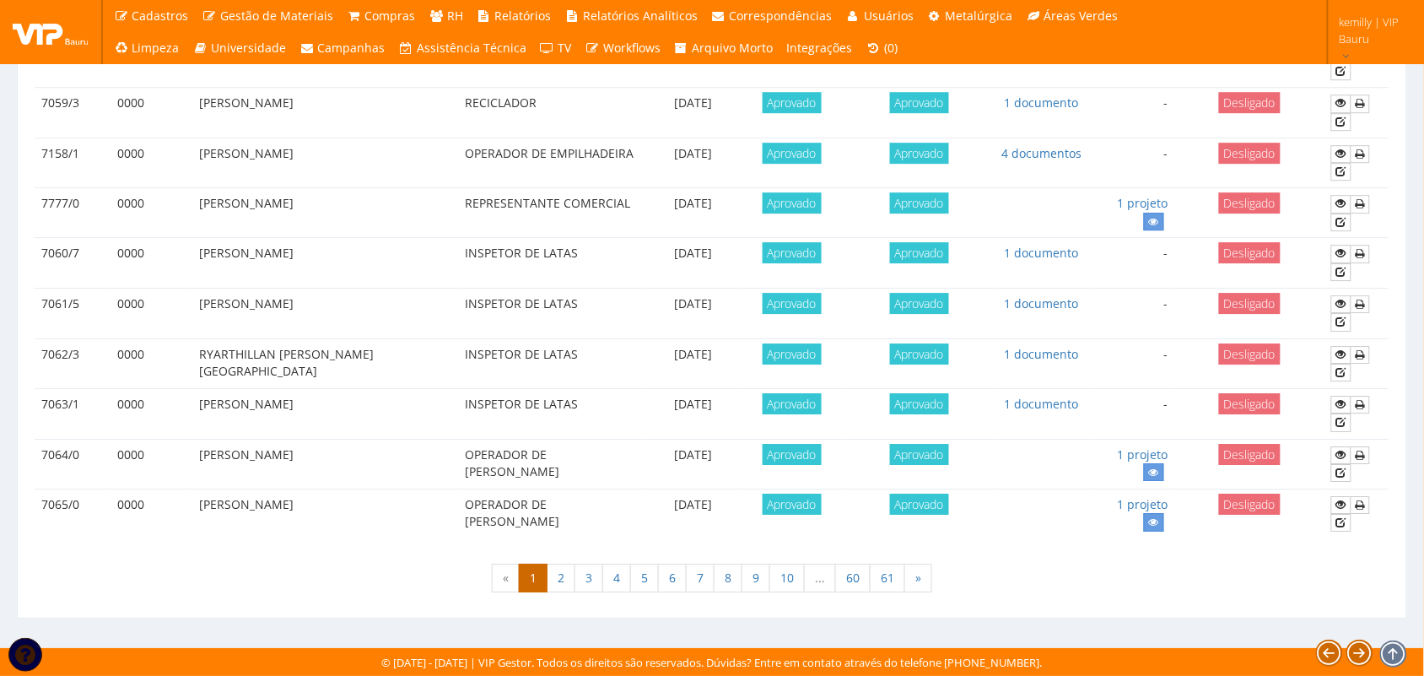  I want to click on td: 7065/0, so click(73, 513).